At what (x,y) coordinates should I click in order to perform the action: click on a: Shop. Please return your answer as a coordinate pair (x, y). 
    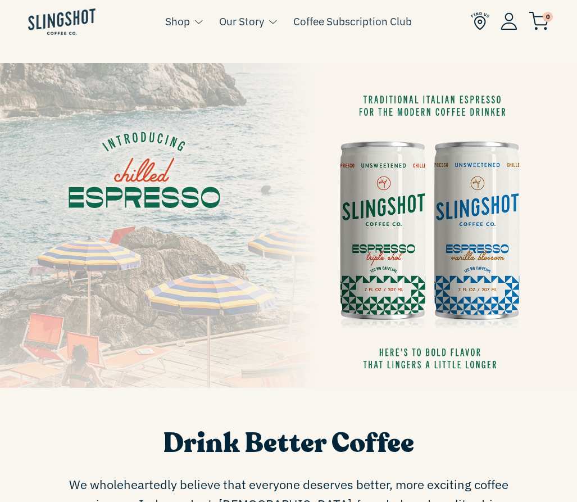
    Looking at the image, I should click on (177, 21).